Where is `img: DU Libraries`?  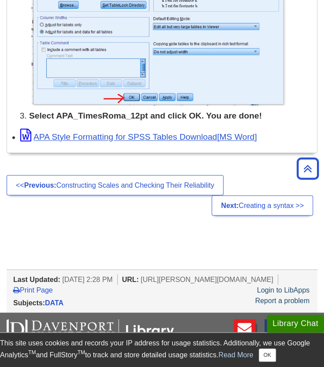
img: DU Libraries is located at coordinates (90, 330).